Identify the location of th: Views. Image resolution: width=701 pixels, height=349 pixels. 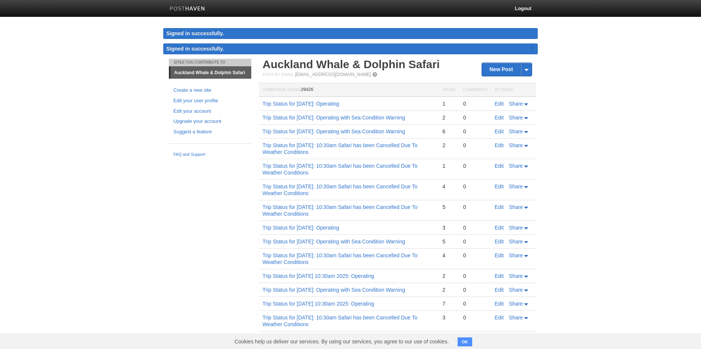
(448, 90).